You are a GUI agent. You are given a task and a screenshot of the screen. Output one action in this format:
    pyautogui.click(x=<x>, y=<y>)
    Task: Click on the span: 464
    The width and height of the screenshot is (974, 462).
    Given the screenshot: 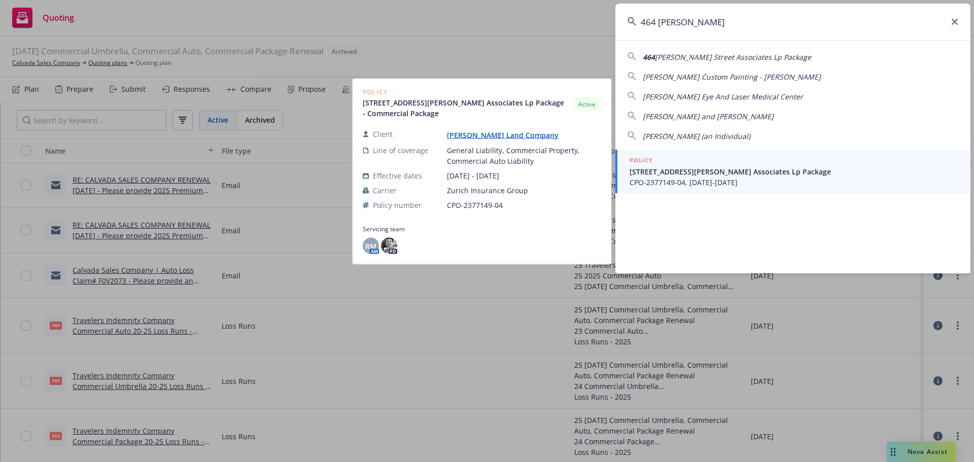 What is the action you would take?
    pyautogui.click(x=649, y=57)
    